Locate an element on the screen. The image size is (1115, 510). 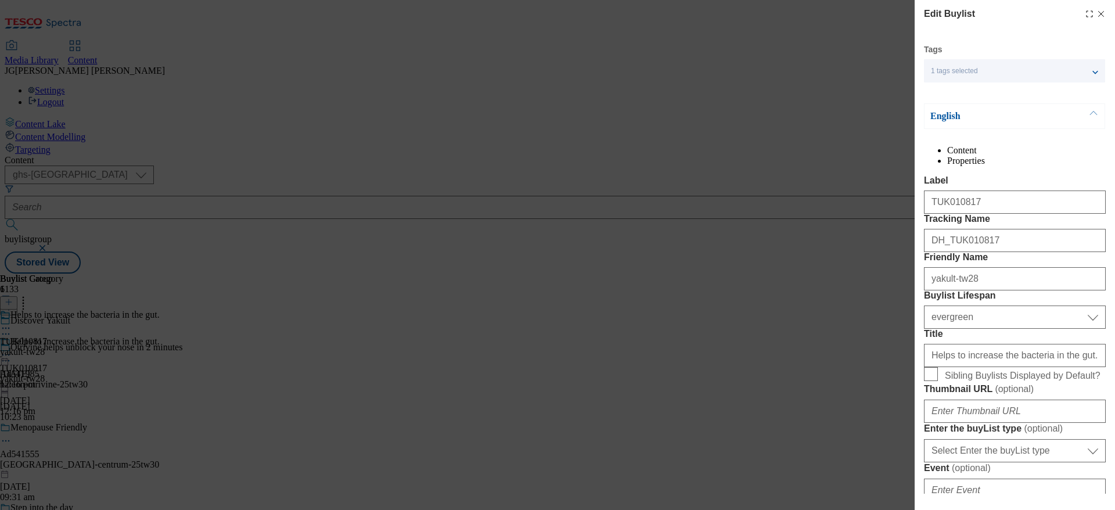
label: Label is located at coordinates (1015, 181).